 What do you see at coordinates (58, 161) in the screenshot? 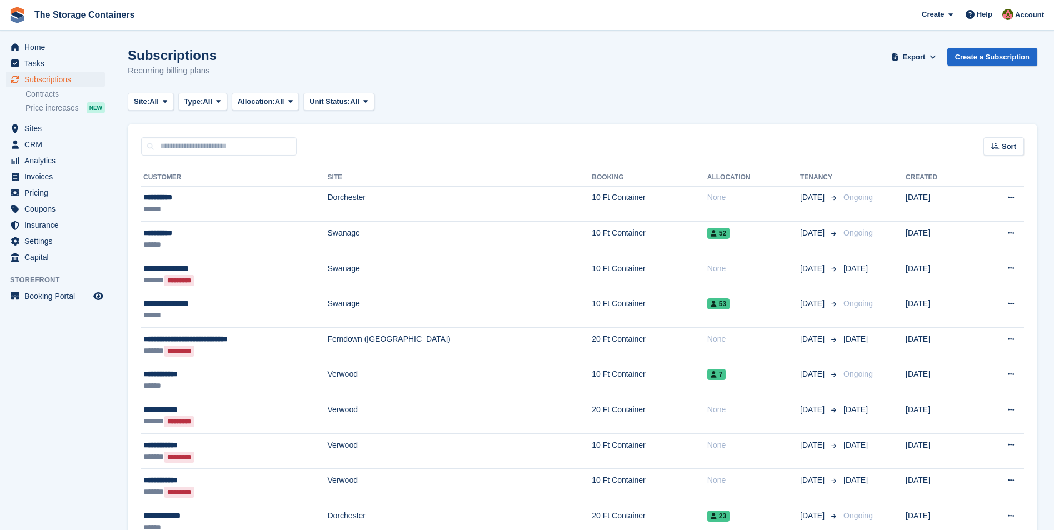
I see `span: Analytics` at bounding box center [58, 161].